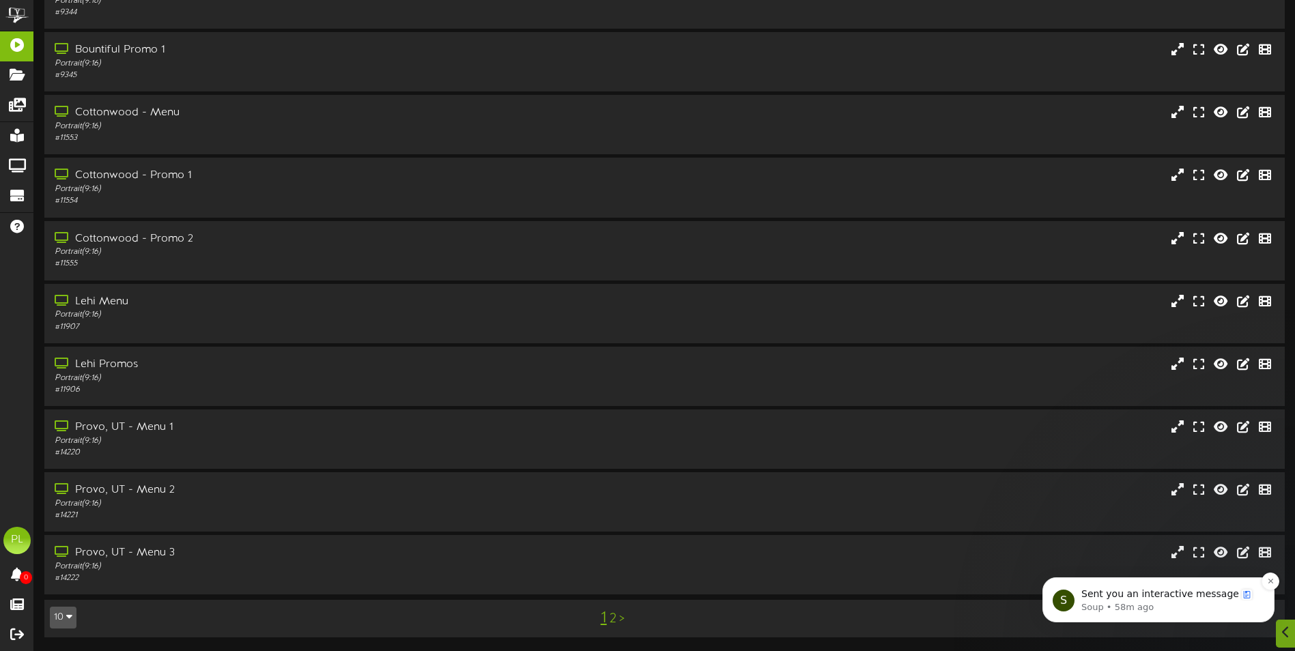 This screenshot has width=1295, height=651. Describe the element at coordinates (302, 175) in the screenshot. I see `div: Cottonwood - Promo 1` at that location.